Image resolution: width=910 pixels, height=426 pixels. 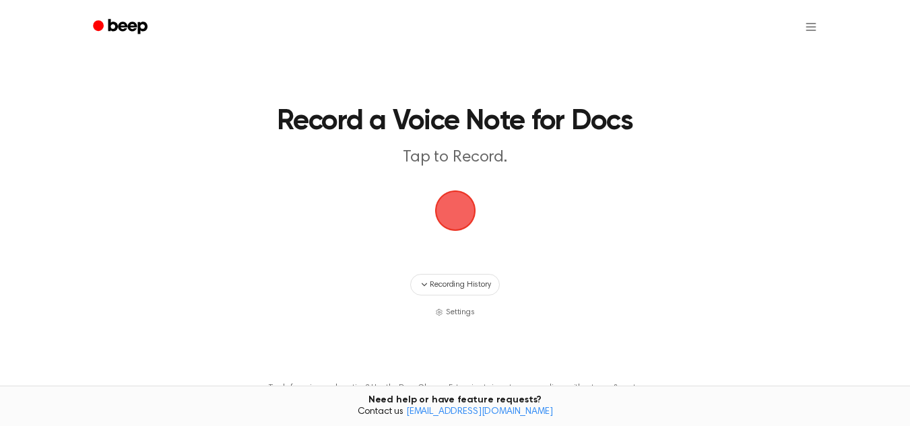 What do you see at coordinates (455, 285) in the screenshot?
I see `button: Recording History` at bounding box center [455, 285].